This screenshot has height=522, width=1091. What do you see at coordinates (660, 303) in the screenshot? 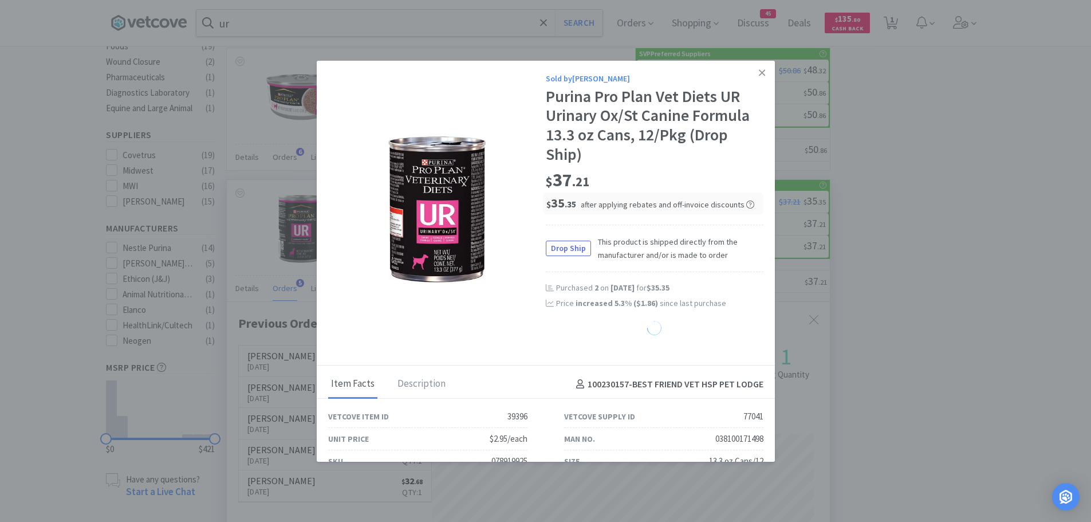
I see `div: Price since last purchase` at bounding box center [660, 303].